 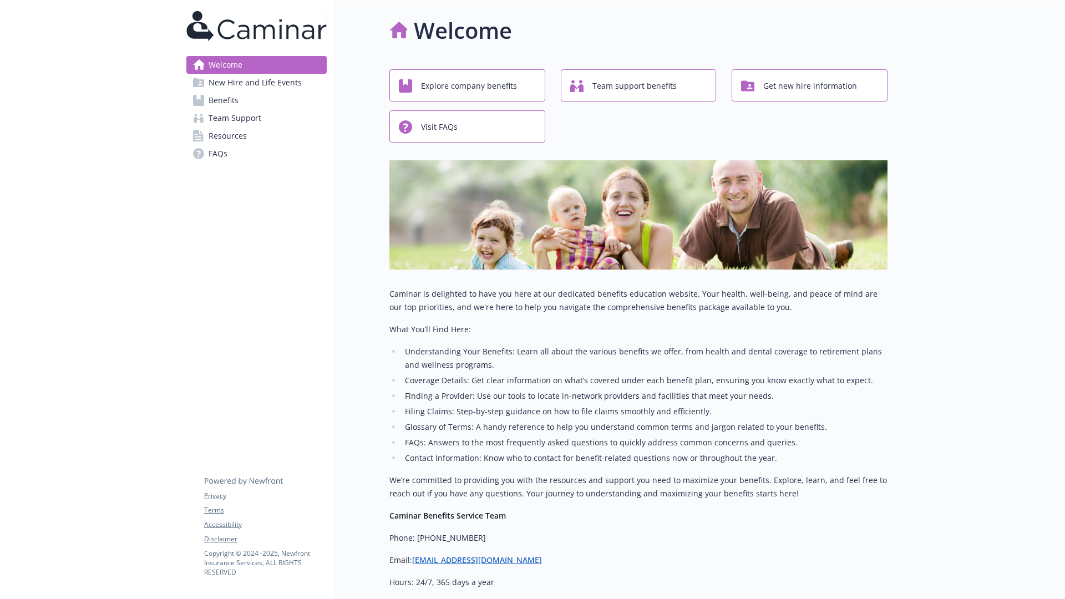 What do you see at coordinates (256, 65) in the screenshot?
I see `a: Welcome` at bounding box center [256, 65].